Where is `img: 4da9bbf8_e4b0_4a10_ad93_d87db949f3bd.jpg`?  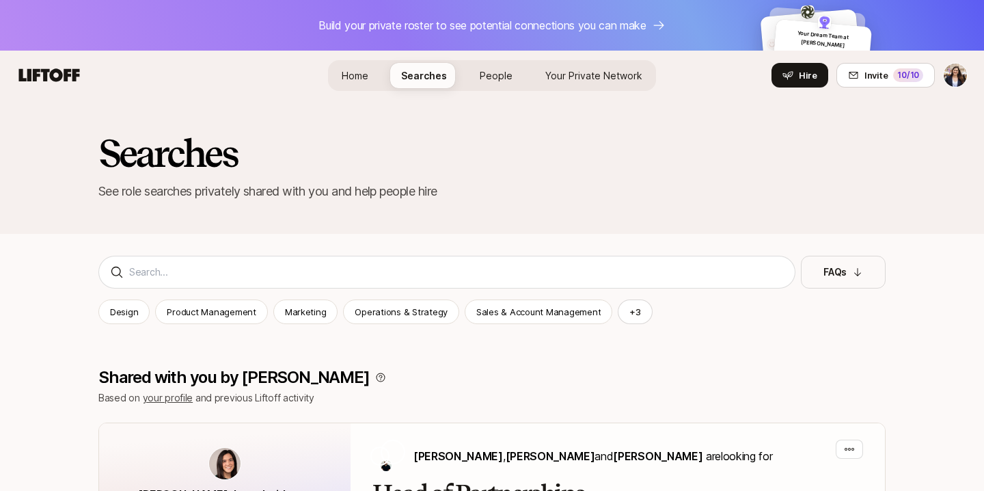
img: 4da9bbf8_e4b0_4a10_ad93_d87db949f3bd.jpg is located at coordinates (824, 22).